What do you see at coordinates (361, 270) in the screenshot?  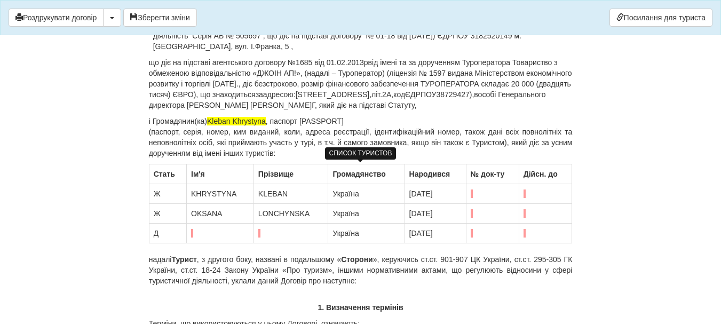 I see `p: надалі , з другого боку, названі в подальшому « », керуючись ст.ст. 901-907 ЦК України, ст.ст. 29...` at bounding box center [361, 270].